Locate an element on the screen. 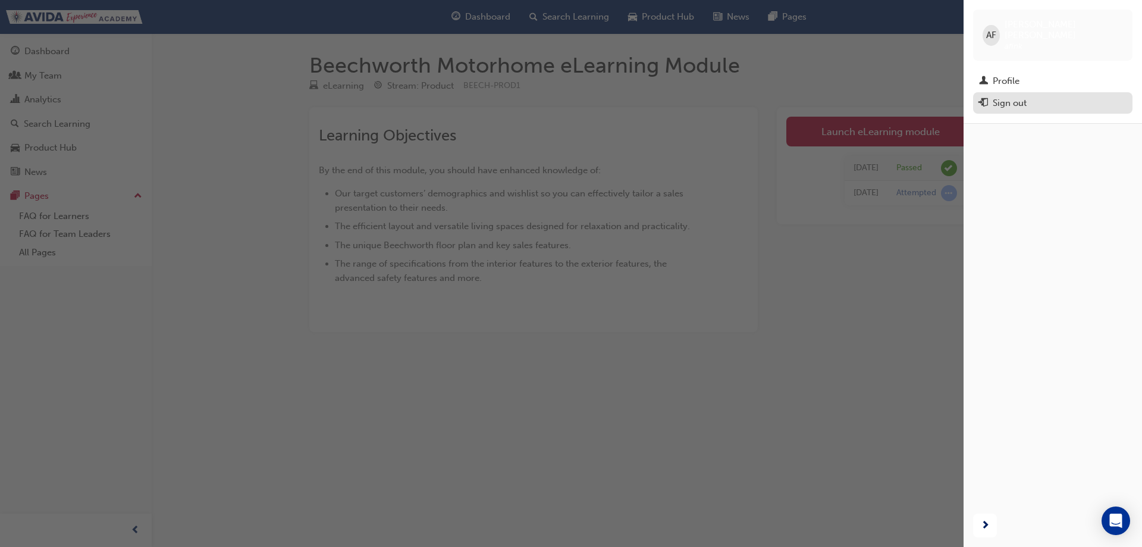  span: AF is located at coordinates (991, 35).